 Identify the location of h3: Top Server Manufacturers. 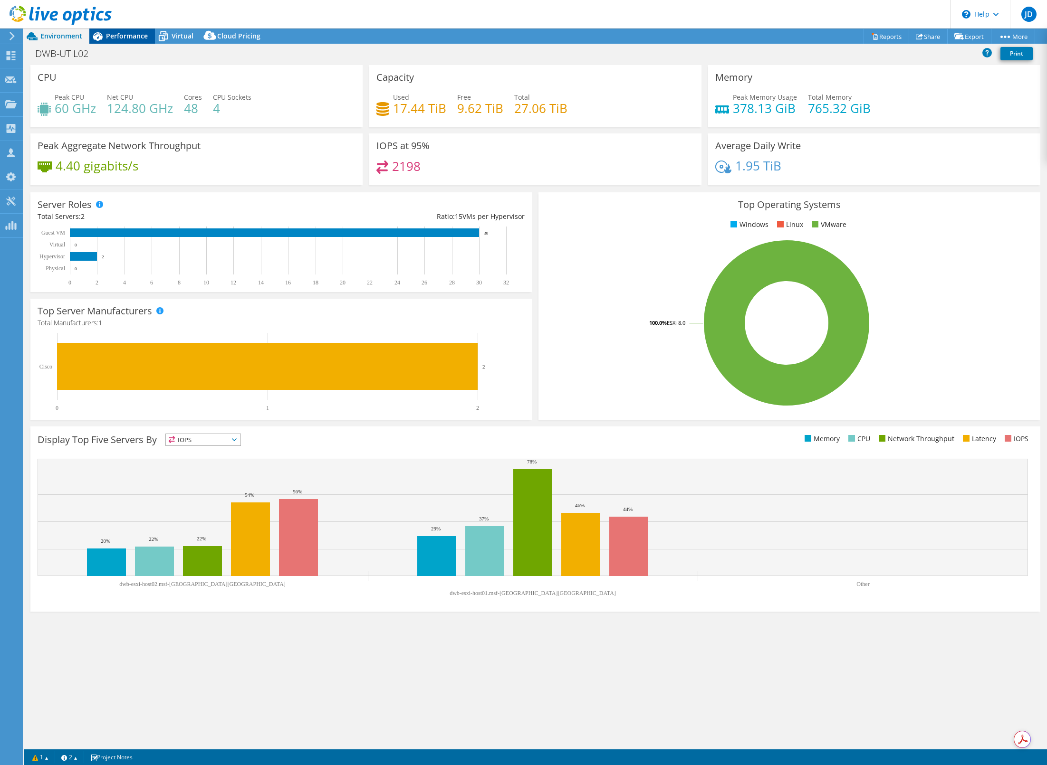
(95, 311).